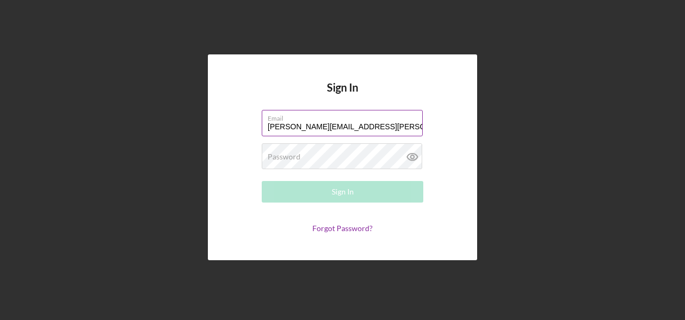  Describe the element at coordinates (343, 192) in the screenshot. I see `div: Sign In` at that location.